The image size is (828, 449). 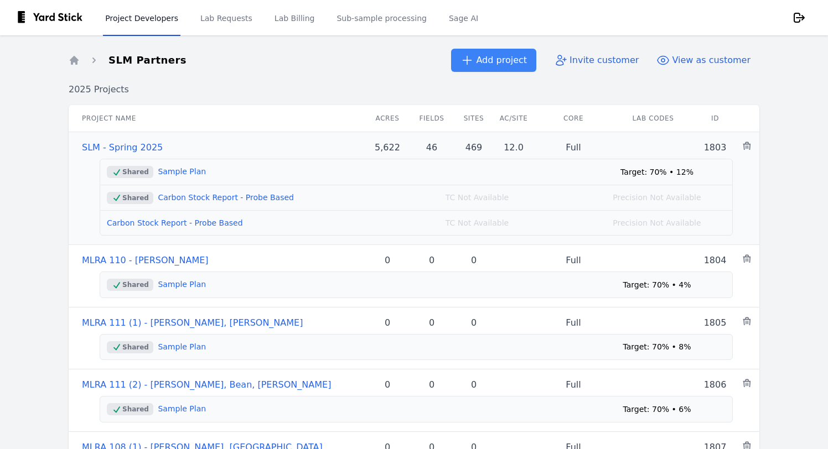 I want to click on div: Target: 70% • 12%, so click(x=657, y=172).